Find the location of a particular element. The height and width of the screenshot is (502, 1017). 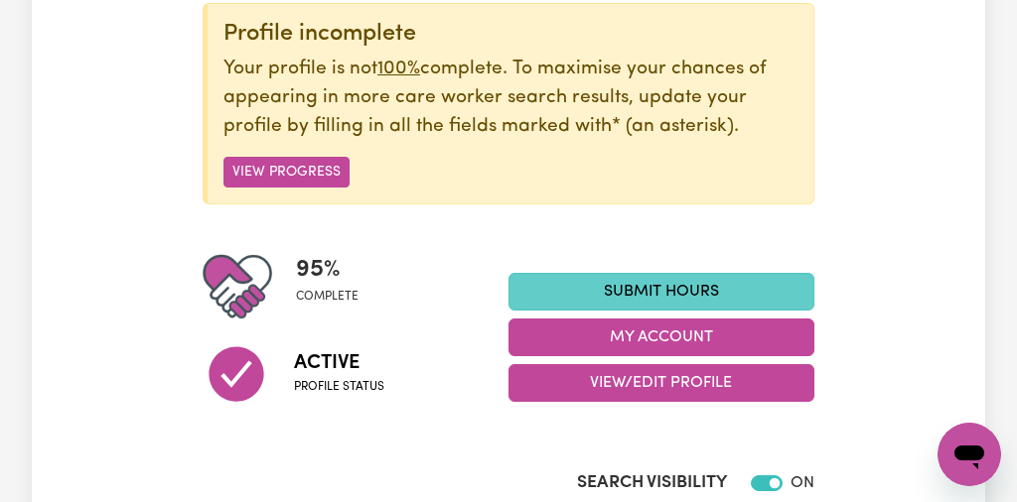

button: View Progress is located at coordinates (286, 172).